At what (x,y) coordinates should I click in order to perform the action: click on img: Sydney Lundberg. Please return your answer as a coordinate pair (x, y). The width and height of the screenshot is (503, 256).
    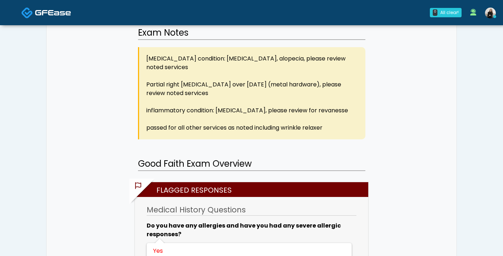
    Looking at the image, I should click on (490, 13).